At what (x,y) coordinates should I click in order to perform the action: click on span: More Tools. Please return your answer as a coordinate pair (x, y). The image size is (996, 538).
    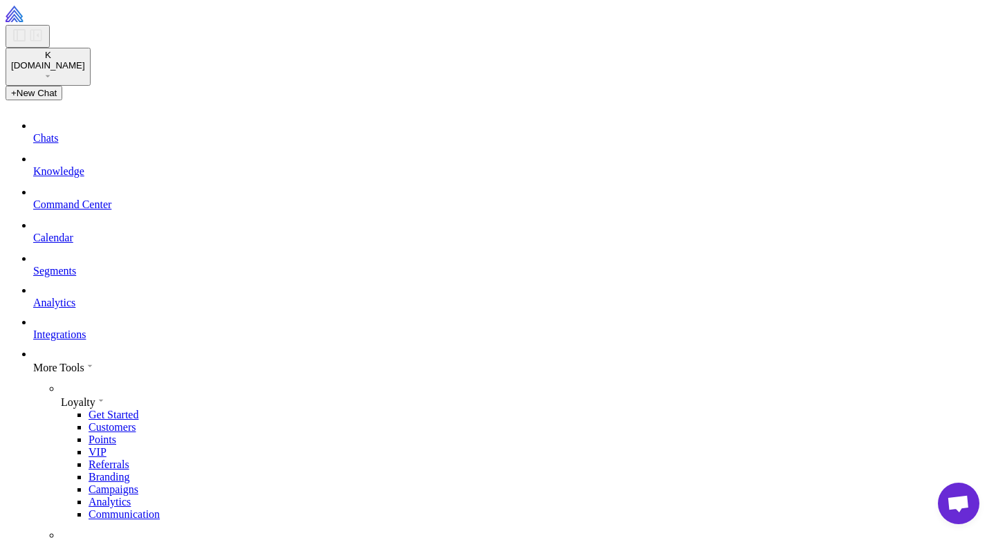
    Looking at the image, I should click on (59, 367).